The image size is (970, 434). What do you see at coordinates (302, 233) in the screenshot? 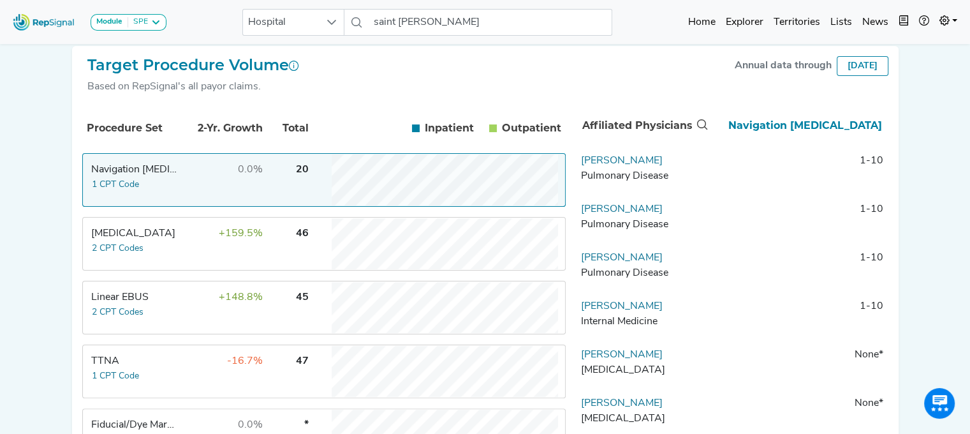
I see `span: 46` at bounding box center [302, 233].